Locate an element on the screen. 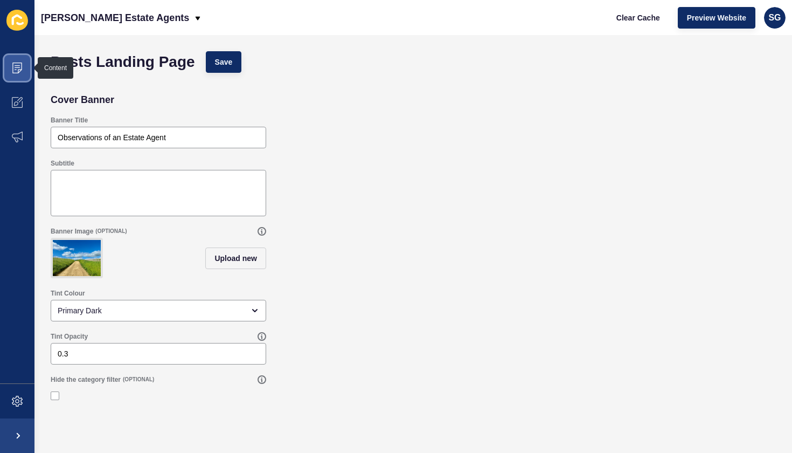 Image resolution: width=792 pixels, height=453 pixels. div: Content is located at coordinates (55, 68).